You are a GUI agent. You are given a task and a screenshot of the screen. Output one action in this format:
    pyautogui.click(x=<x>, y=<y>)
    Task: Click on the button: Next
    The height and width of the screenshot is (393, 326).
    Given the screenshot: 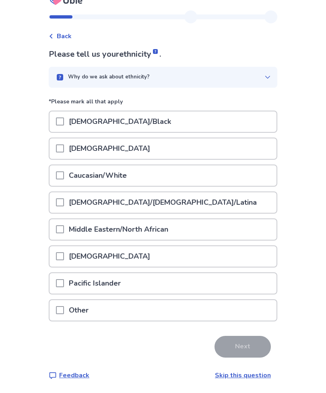 What is the action you would take?
    pyautogui.click(x=243, y=347)
    